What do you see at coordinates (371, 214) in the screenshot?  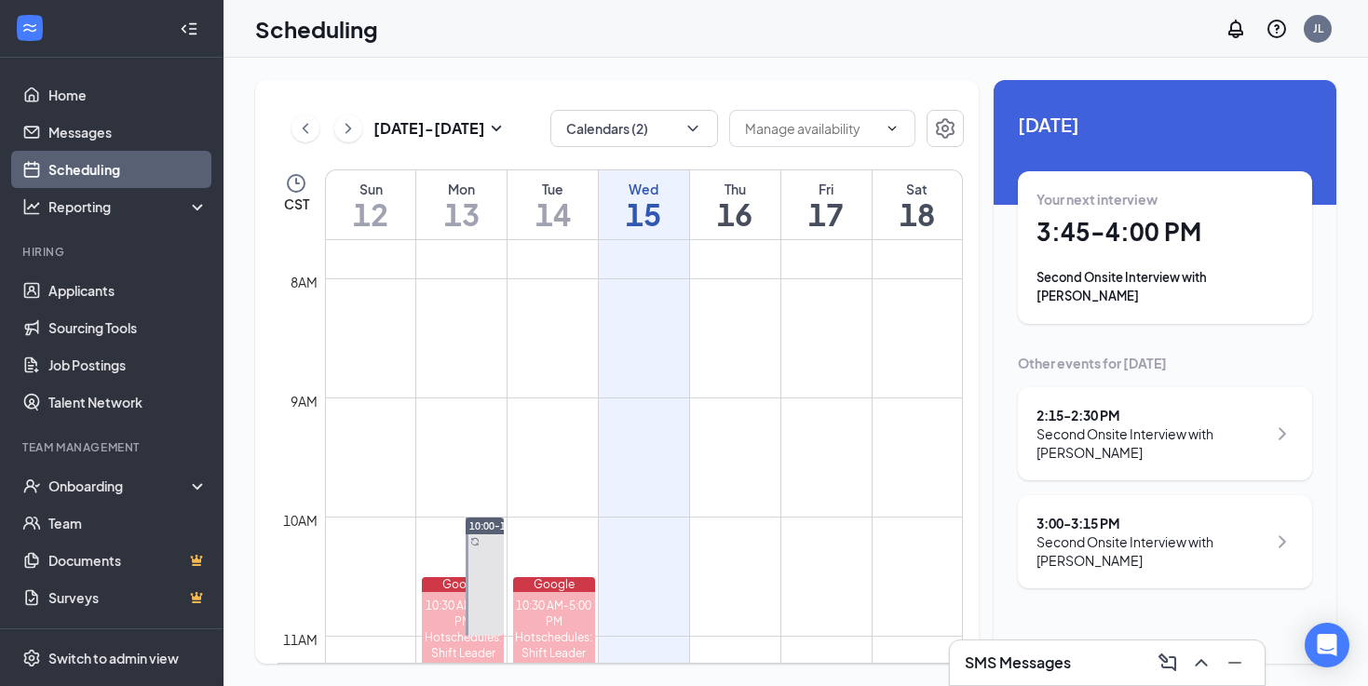 I see `h1: 12` at bounding box center [371, 214].